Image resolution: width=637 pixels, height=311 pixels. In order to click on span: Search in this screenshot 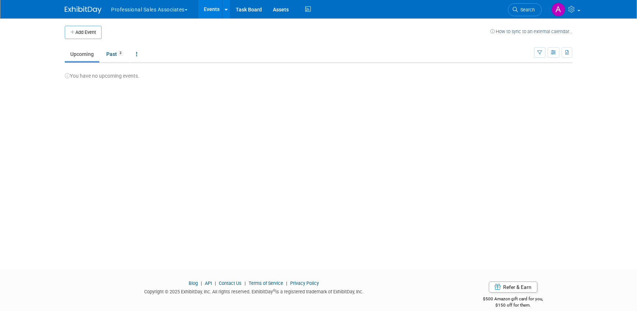, I will do `click(527, 10)`.